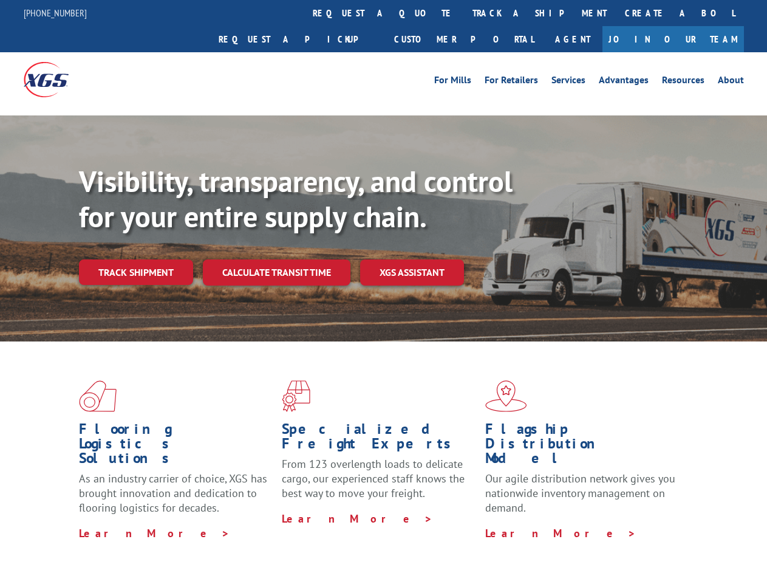 This screenshot has height=573, width=767. I want to click on a: About, so click(731, 82).